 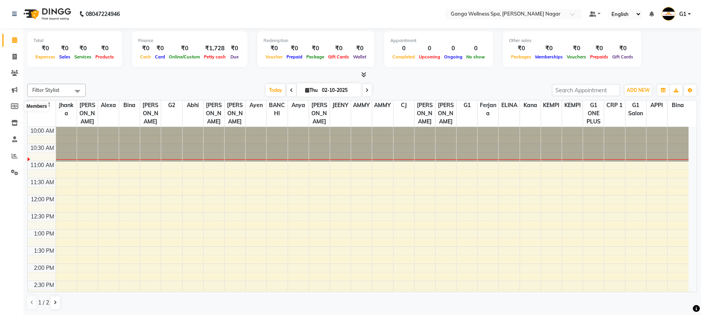 I want to click on span: Packages, so click(x=521, y=57).